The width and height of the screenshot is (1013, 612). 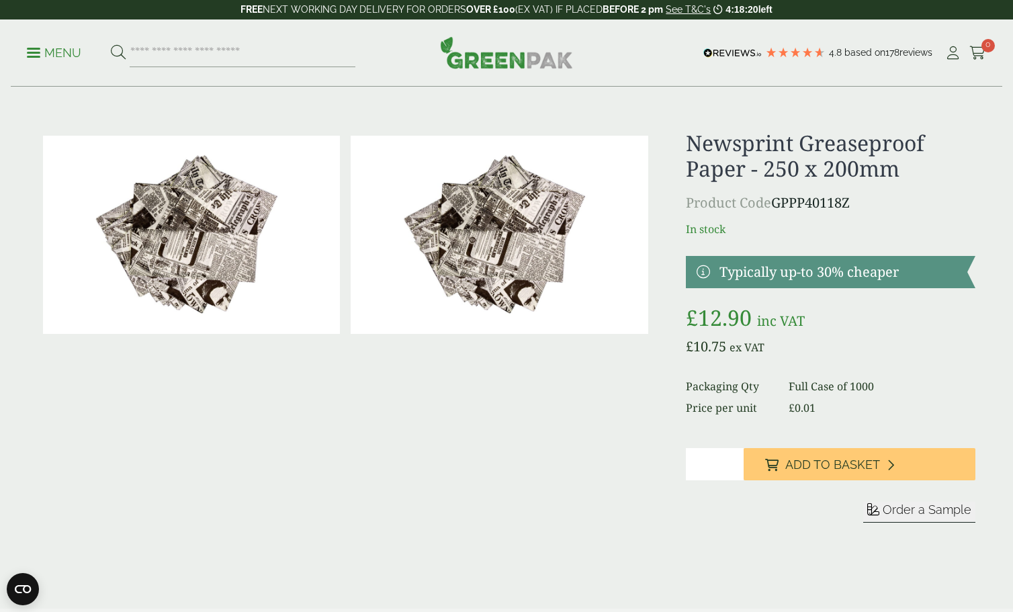 What do you see at coordinates (633, 9) in the screenshot?
I see `strong: BEFORE 2 pm` at bounding box center [633, 9].